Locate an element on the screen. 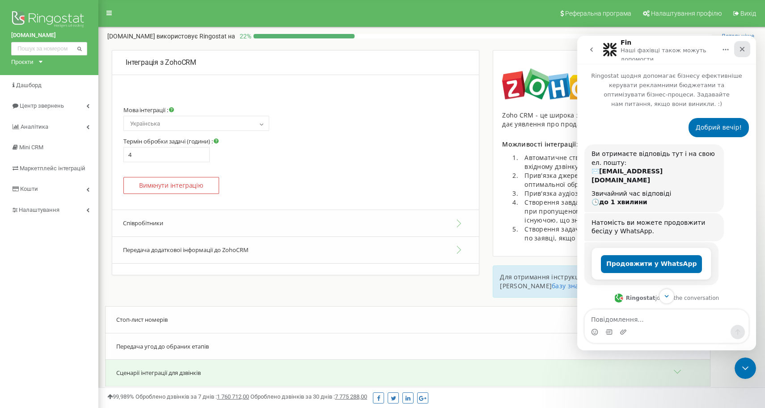  span: Оброблено дзвінків за 7 днів : is located at coordinates (192, 397).